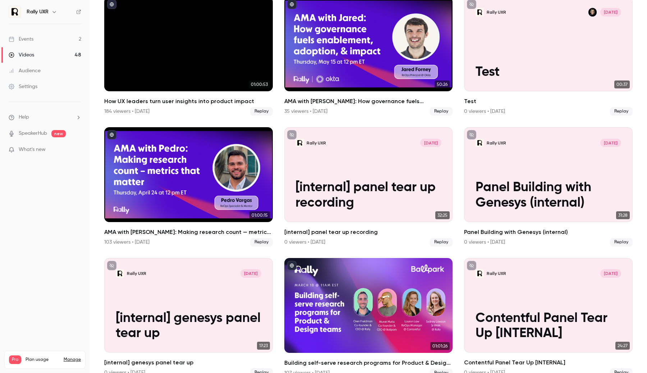 The height and width of the screenshot is (373, 647). Describe the element at coordinates (442, 215) in the screenshot. I see `span: 32:25` at that location.